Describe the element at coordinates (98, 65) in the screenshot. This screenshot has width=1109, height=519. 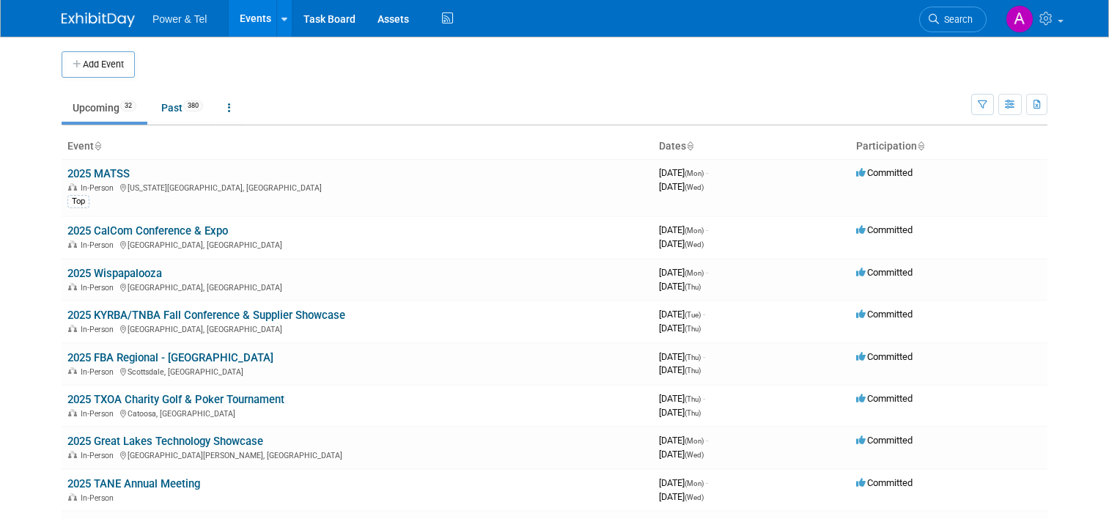
I see `button: Add Event` at that location.